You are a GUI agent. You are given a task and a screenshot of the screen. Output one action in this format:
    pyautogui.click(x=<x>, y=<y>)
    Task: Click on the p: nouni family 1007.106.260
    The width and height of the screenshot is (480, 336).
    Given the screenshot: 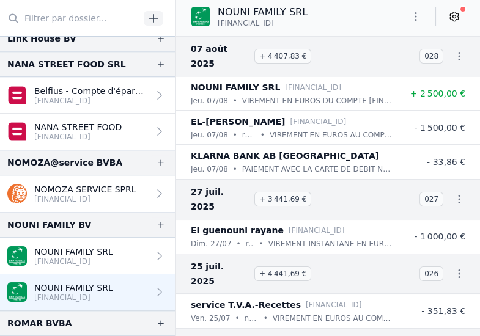 What is the action you would take?
    pyautogui.click(x=251, y=318)
    